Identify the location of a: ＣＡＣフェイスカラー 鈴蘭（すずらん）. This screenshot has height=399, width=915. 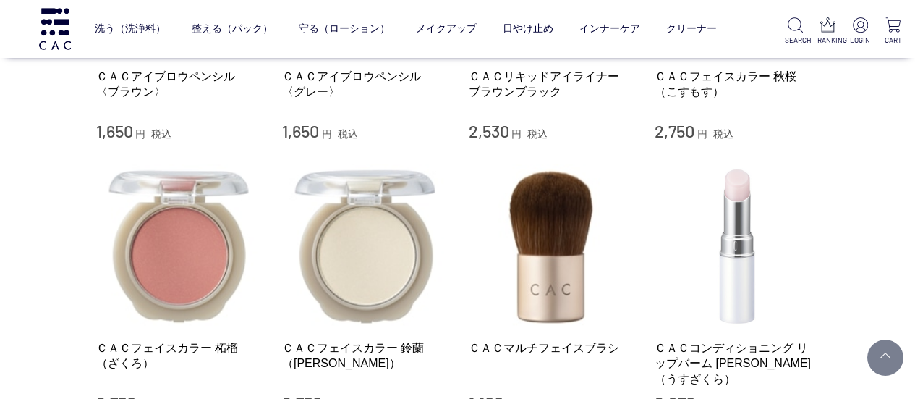
(365, 246).